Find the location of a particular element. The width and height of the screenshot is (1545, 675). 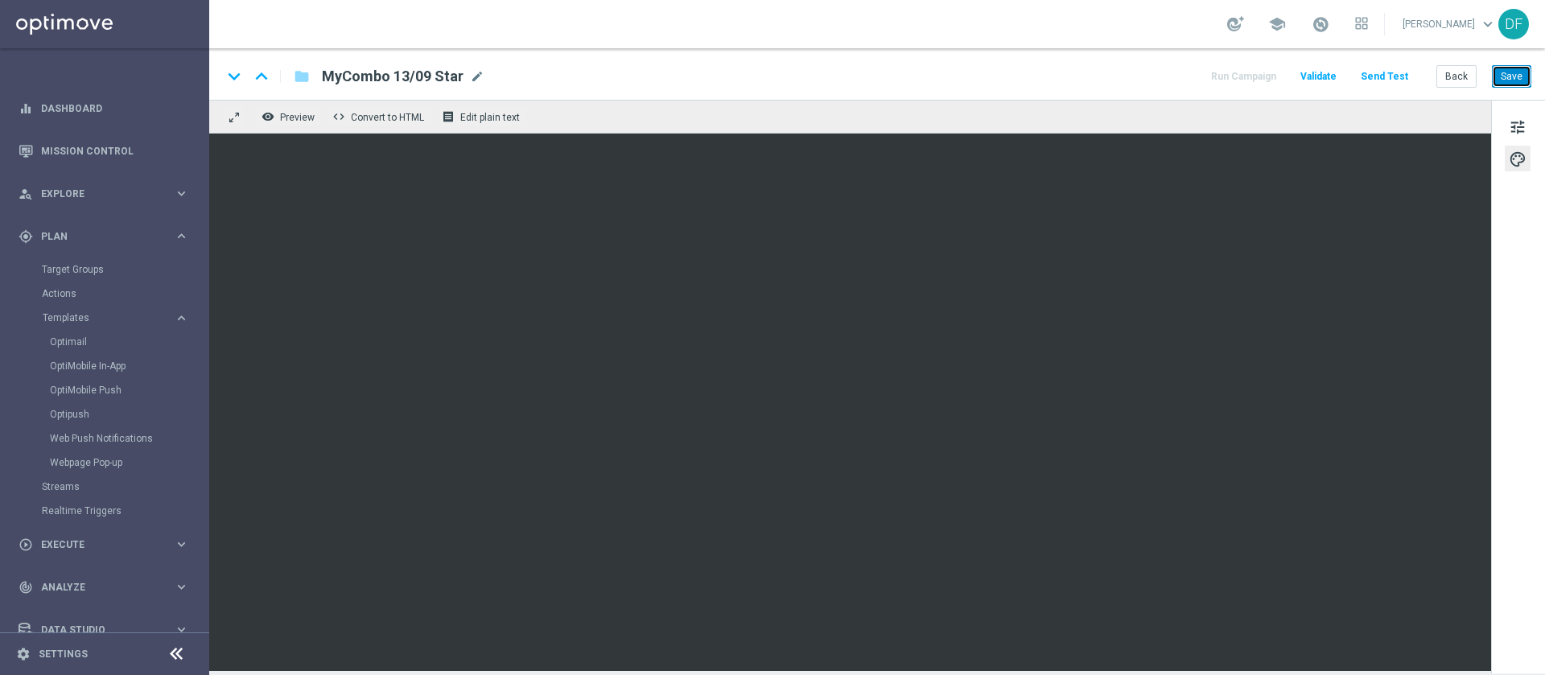

i: keyboard_arrow_down is located at coordinates (234, 76).